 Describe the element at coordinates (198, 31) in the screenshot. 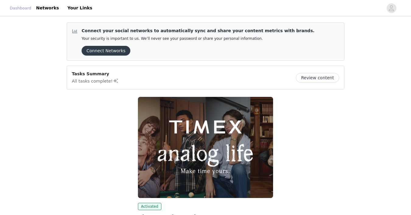

I see `p: Connect your social networks to automatically sync and share your content metrics with brands.` at that location.